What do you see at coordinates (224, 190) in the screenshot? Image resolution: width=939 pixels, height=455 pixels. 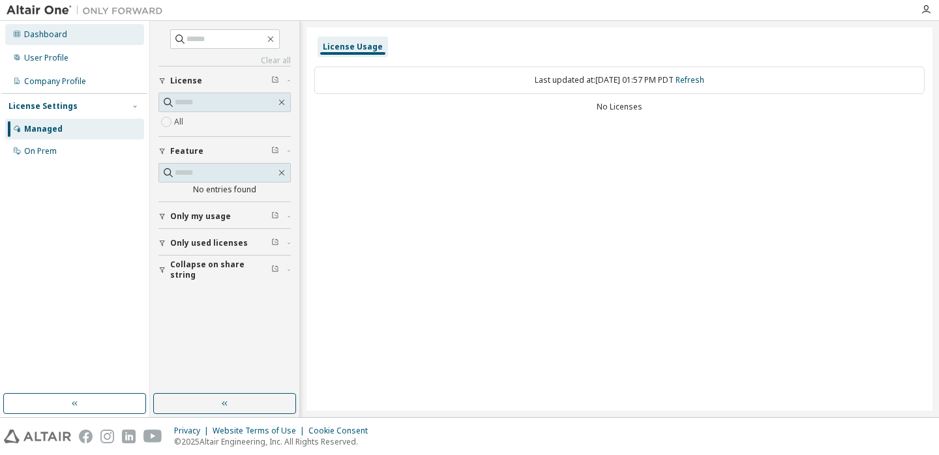 I see `div: No entries found` at bounding box center [224, 190].